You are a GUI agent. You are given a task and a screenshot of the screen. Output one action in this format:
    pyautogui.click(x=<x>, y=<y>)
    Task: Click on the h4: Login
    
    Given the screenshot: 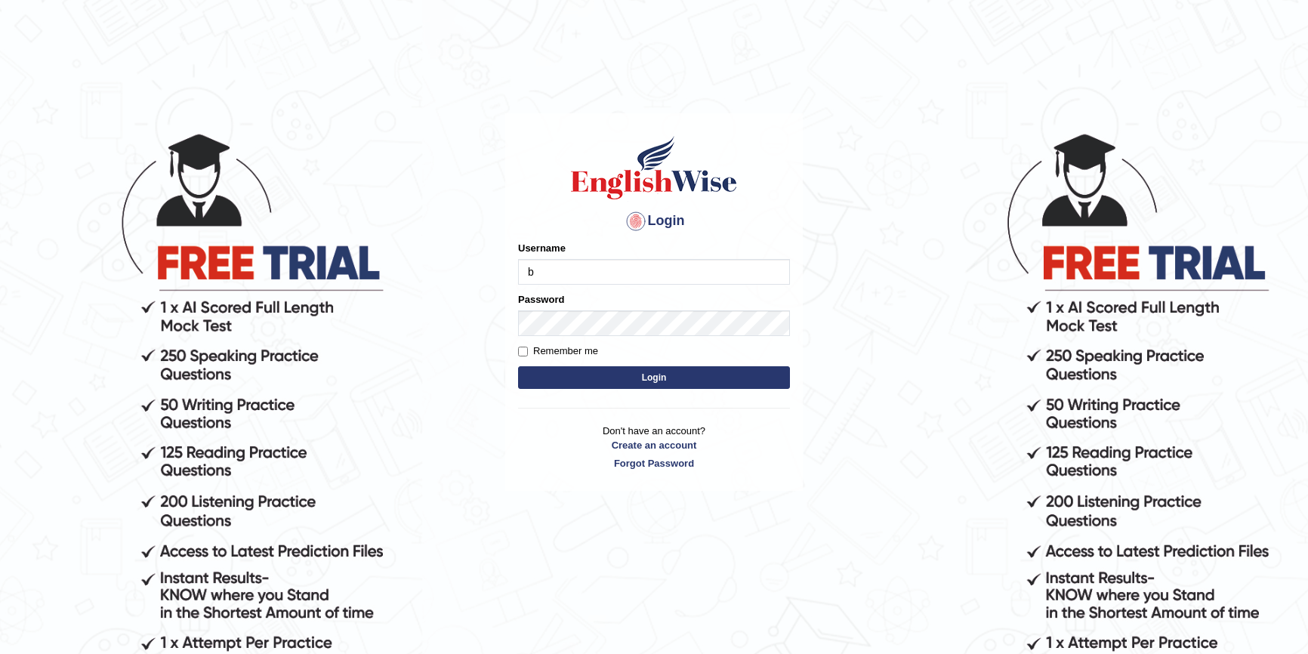 What is the action you would take?
    pyautogui.click(x=654, y=221)
    